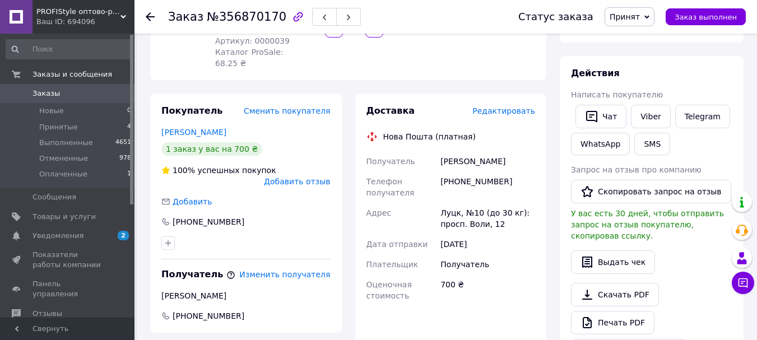  What do you see at coordinates (192, 202) in the screenshot?
I see `span: Добавить` at bounding box center [192, 202].